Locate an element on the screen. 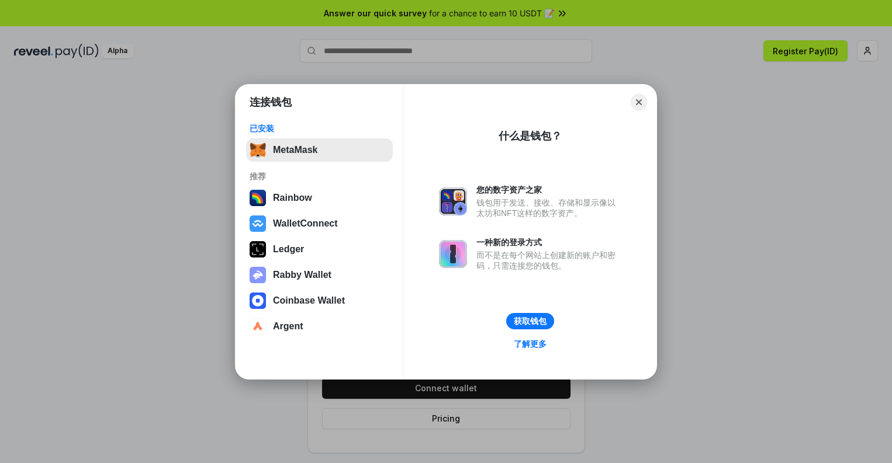  button: 获取钱包 is located at coordinates (530, 321).